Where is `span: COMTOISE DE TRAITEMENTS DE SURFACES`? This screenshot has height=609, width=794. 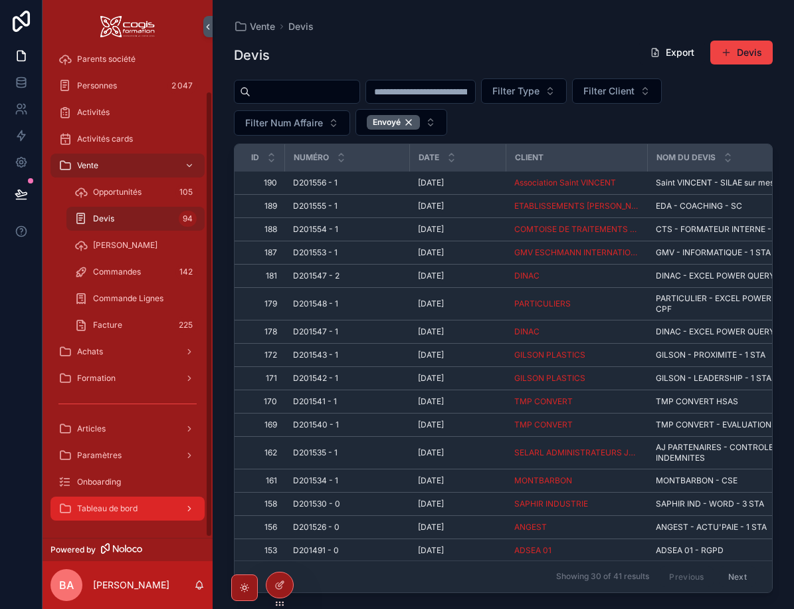 span: COMTOISE DE TRAITEMENTS DE SURFACES is located at coordinates (577, 229).